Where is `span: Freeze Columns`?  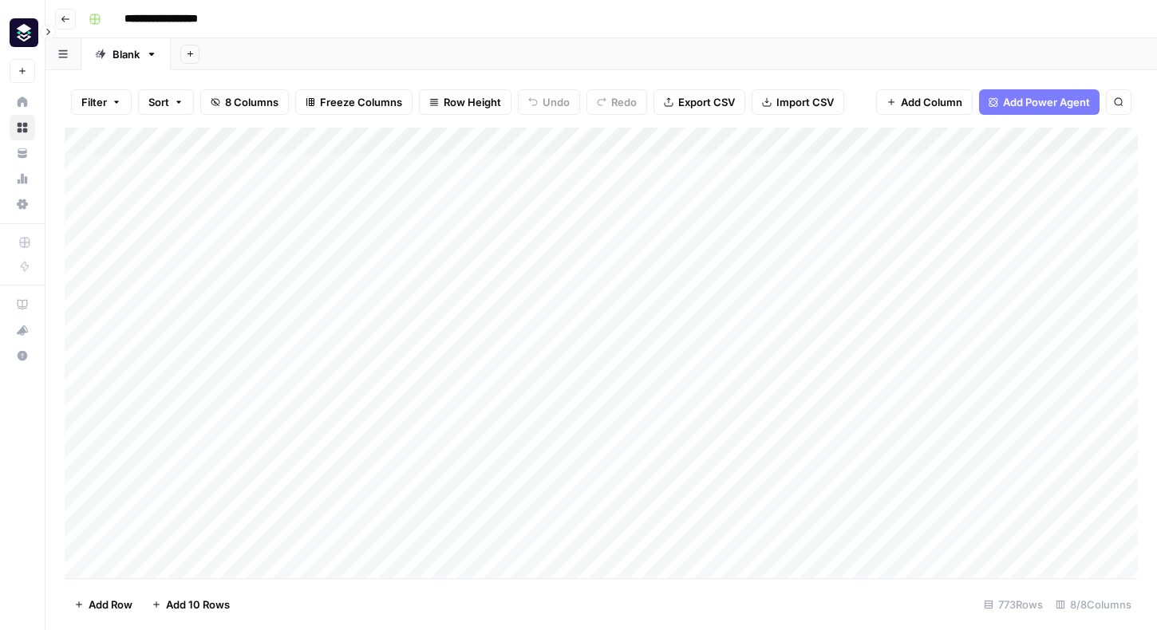 span: Freeze Columns is located at coordinates (361, 102).